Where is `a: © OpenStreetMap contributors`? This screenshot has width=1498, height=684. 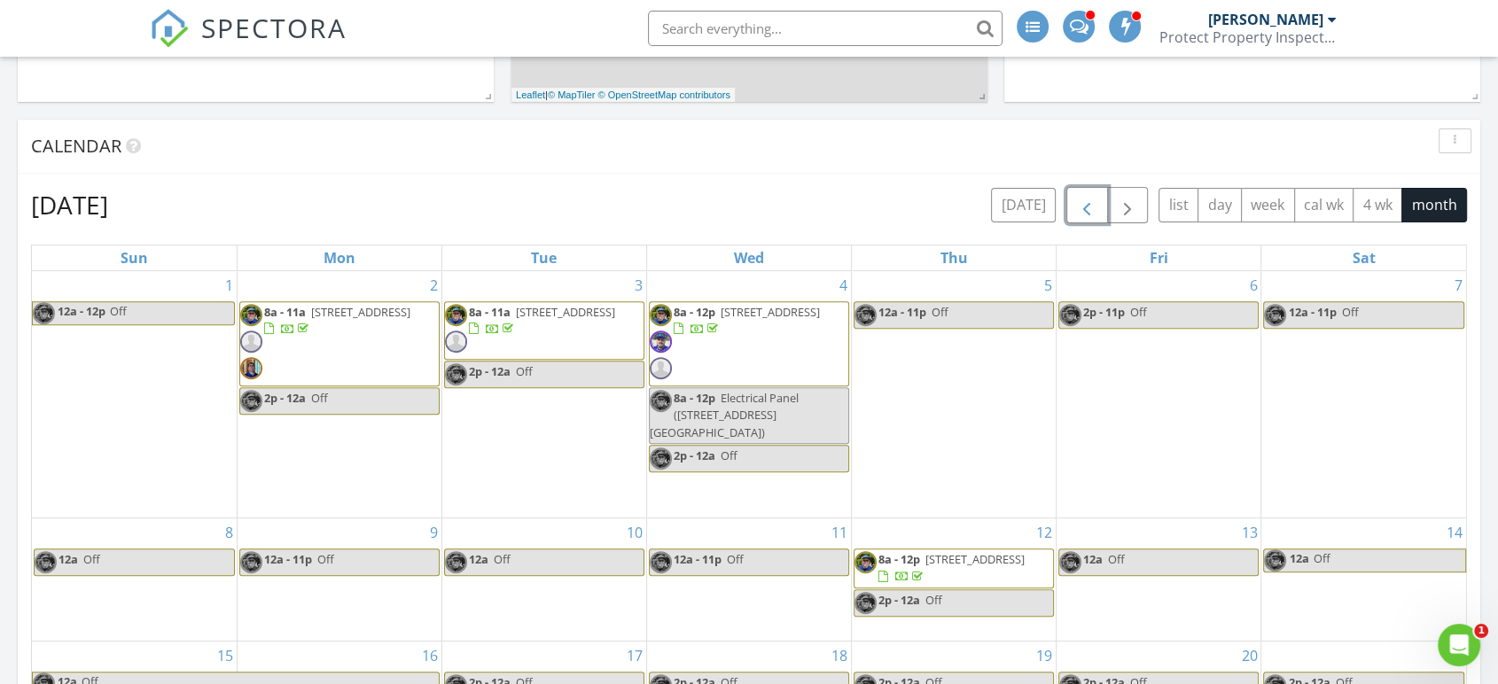
a: © OpenStreetMap contributors is located at coordinates (664, 95).